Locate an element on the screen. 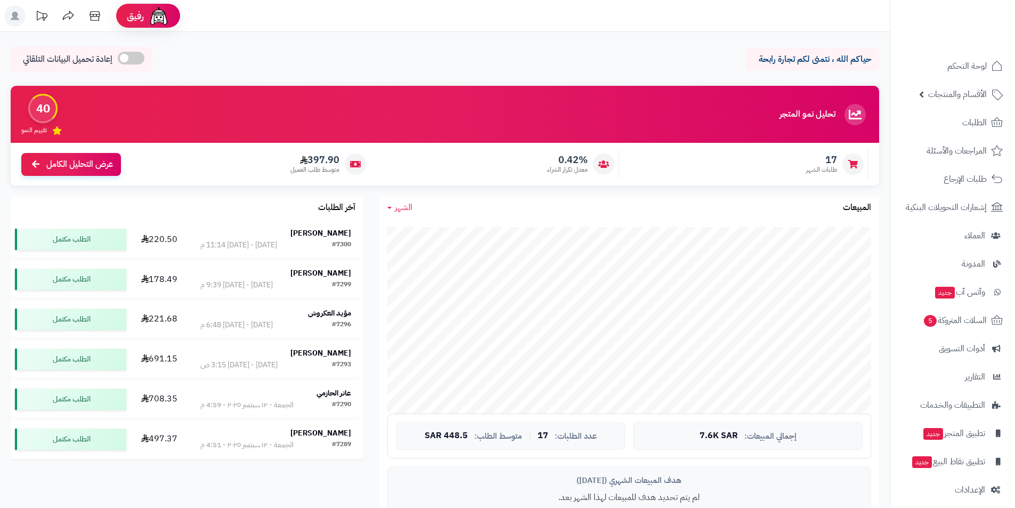  span: أدوات التسويق is located at coordinates (962, 348).